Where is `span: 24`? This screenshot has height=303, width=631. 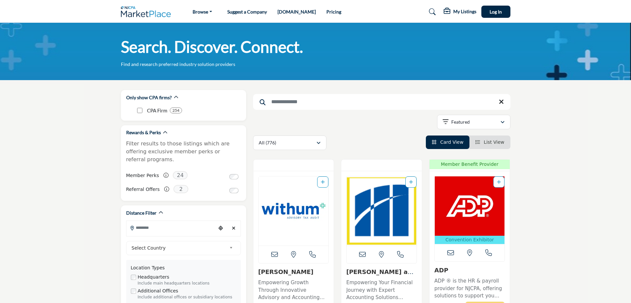
span: 24 is located at coordinates (180, 175).